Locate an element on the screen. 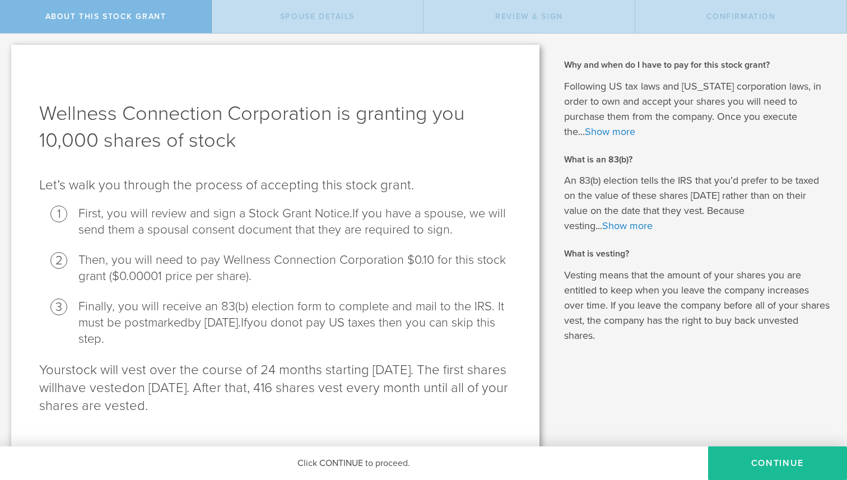 The image size is (847, 480). li: Finally, you will receive an 83(b) election form to complete and mail to the IRS . It must be pos... is located at coordinates (295, 323).